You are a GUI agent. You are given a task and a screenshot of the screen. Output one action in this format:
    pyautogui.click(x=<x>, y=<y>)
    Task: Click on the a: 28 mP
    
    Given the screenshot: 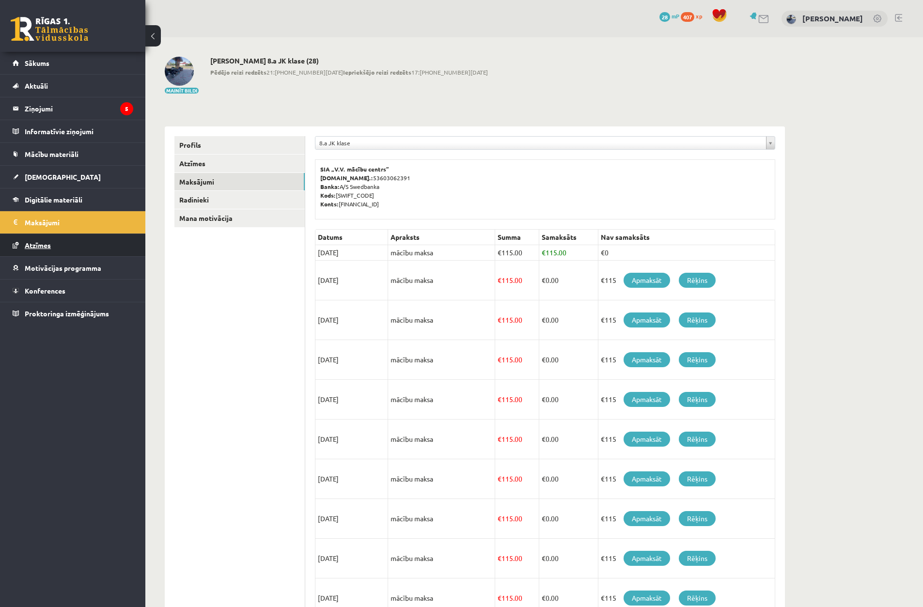 What is the action you would take?
    pyautogui.click(x=669, y=16)
    